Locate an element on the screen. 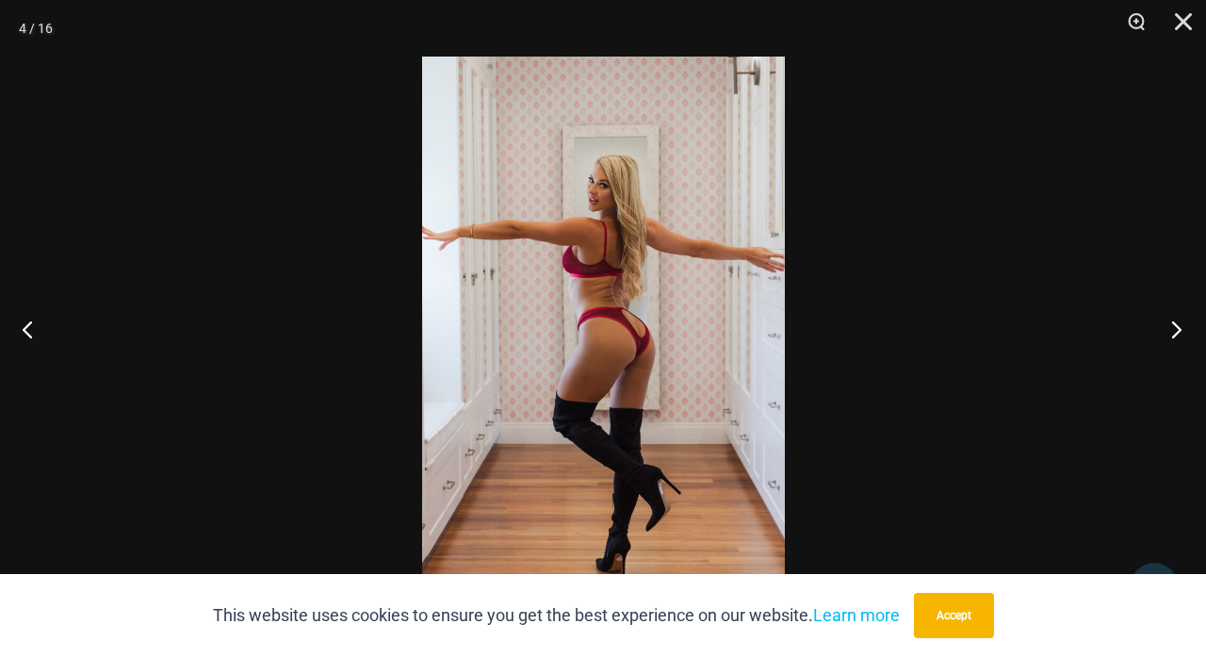  button: Accept is located at coordinates (954, 615).